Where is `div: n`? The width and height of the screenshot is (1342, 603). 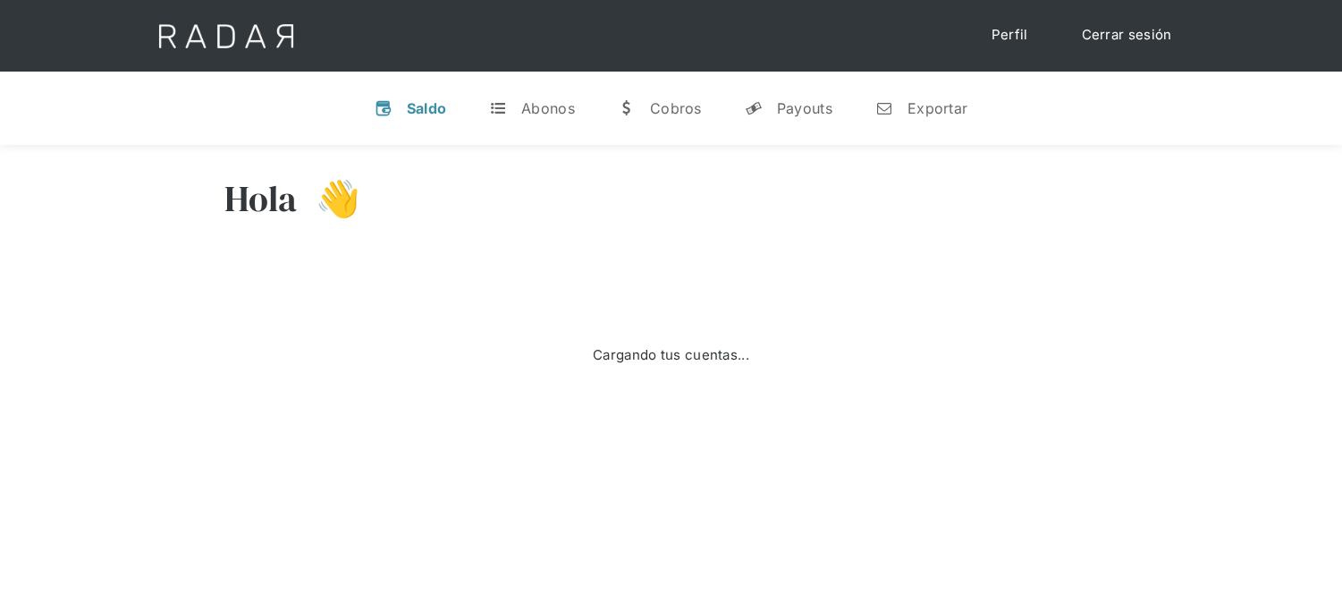
div: n is located at coordinates (884, 108).